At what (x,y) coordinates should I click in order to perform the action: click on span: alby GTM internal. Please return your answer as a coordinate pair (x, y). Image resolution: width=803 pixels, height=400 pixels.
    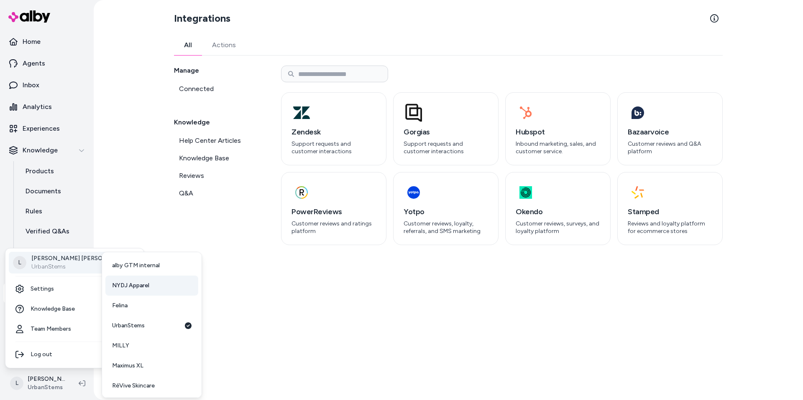
    Looking at the image, I should click on (136, 266).